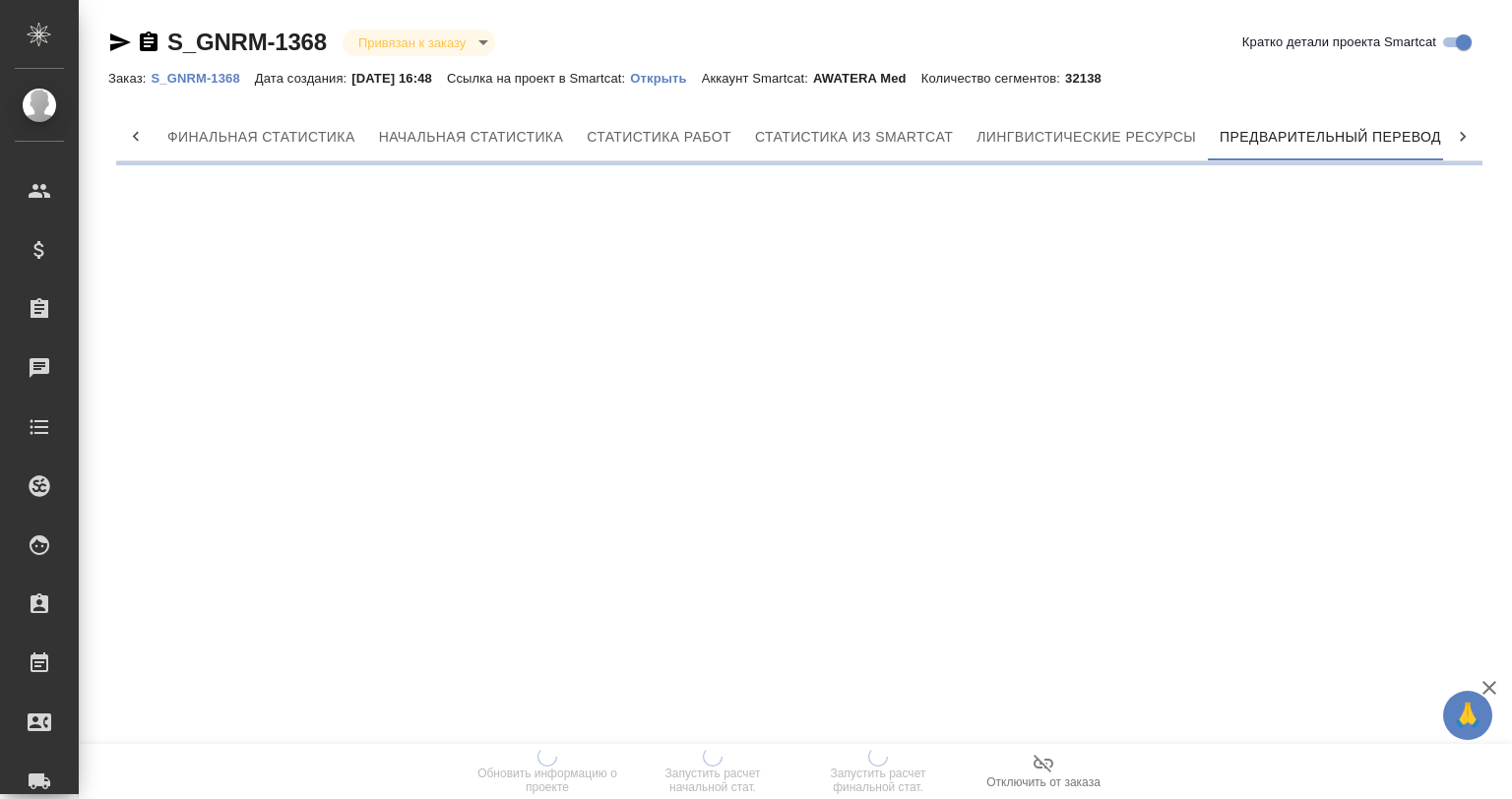 Image resolution: width=1512 pixels, height=799 pixels. Describe the element at coordinates (472, 137) in the screenshot. I see `span: Начальная статистика` at that location.